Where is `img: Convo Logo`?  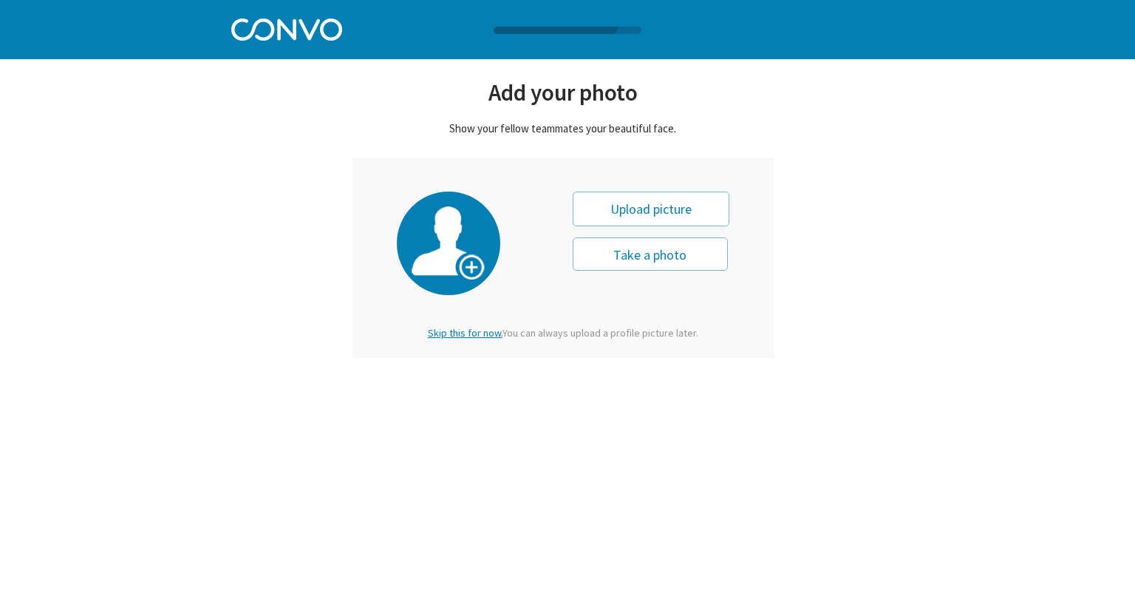 img: Convo Logo is located at coordinates (287, 27).